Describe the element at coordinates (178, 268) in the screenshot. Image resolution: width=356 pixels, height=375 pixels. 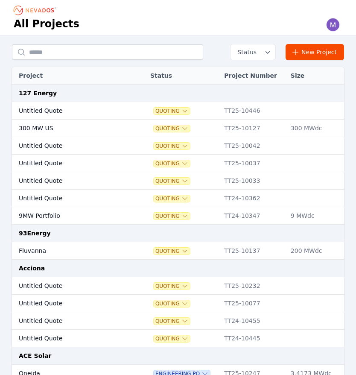
I see `td: Acciona` at that location.